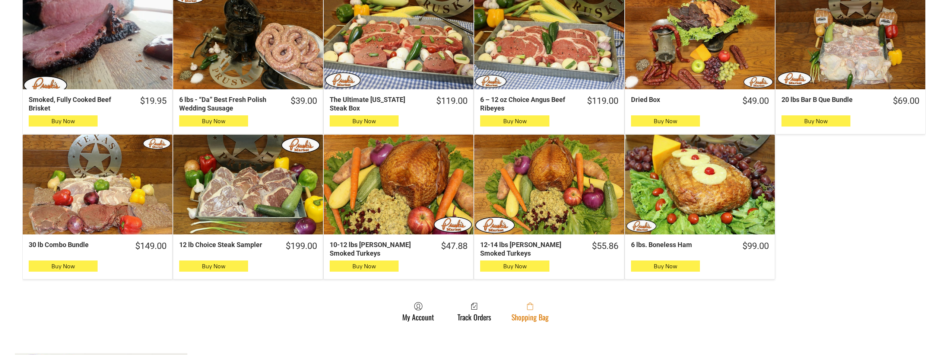  What do you see at coordinates (418, 312) in the screenshot?
I see `a: My Account` at bounding box center [418, 312].